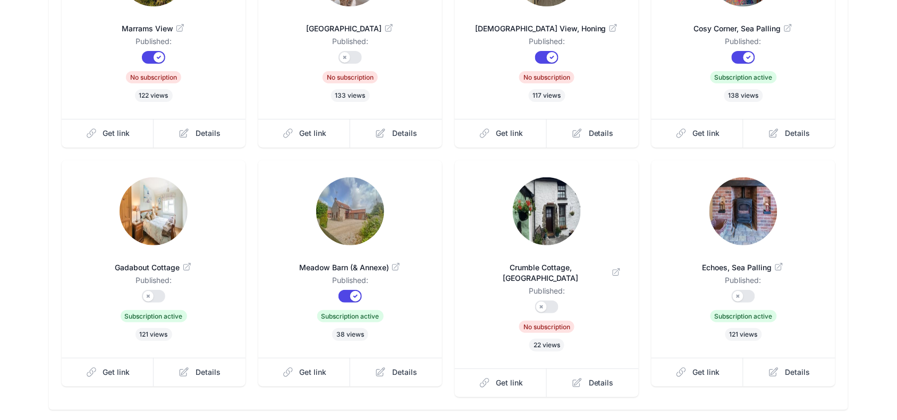 The width and height of the screenshot is (897, 420). I want to click on img: 2pjuf8so2qj83fs4yj1pzbhyam8a, so click(743, 211).